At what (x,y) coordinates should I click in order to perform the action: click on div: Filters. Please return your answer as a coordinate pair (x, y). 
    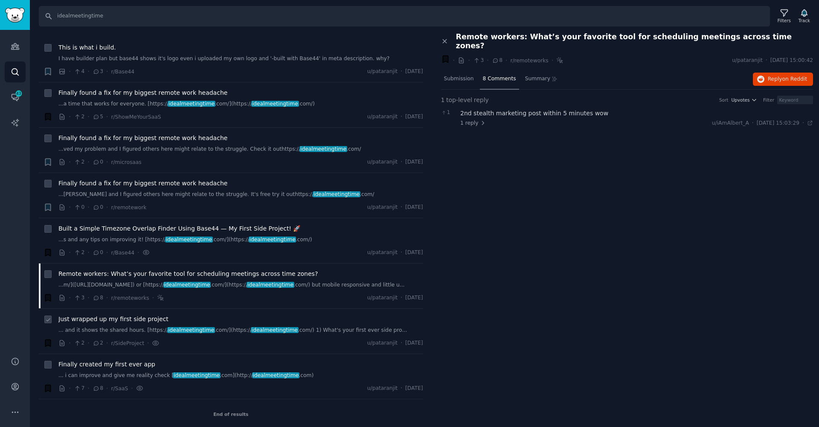
    Looking at the image, I should click on (784, 20).